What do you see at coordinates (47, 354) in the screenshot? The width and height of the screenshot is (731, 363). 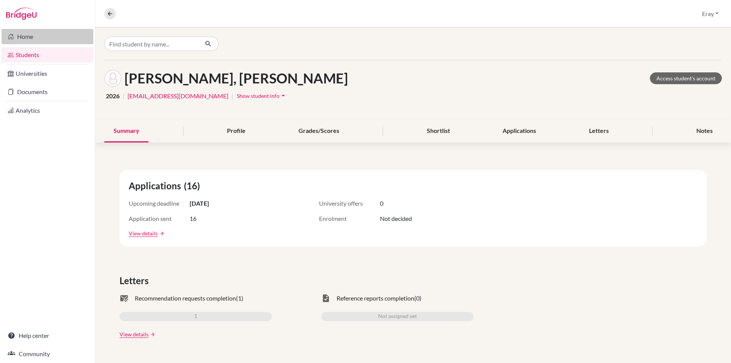 I see `a: Community` at bounding box center [47, 354].